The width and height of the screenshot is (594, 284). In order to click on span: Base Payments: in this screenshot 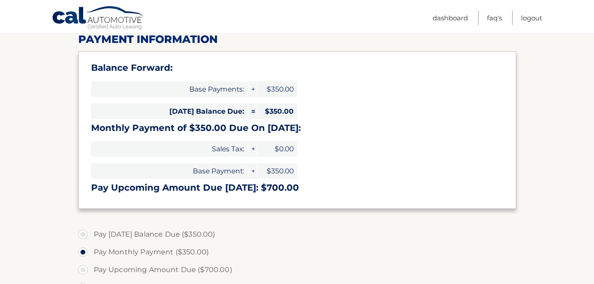, I will do `click(169, 89)`.